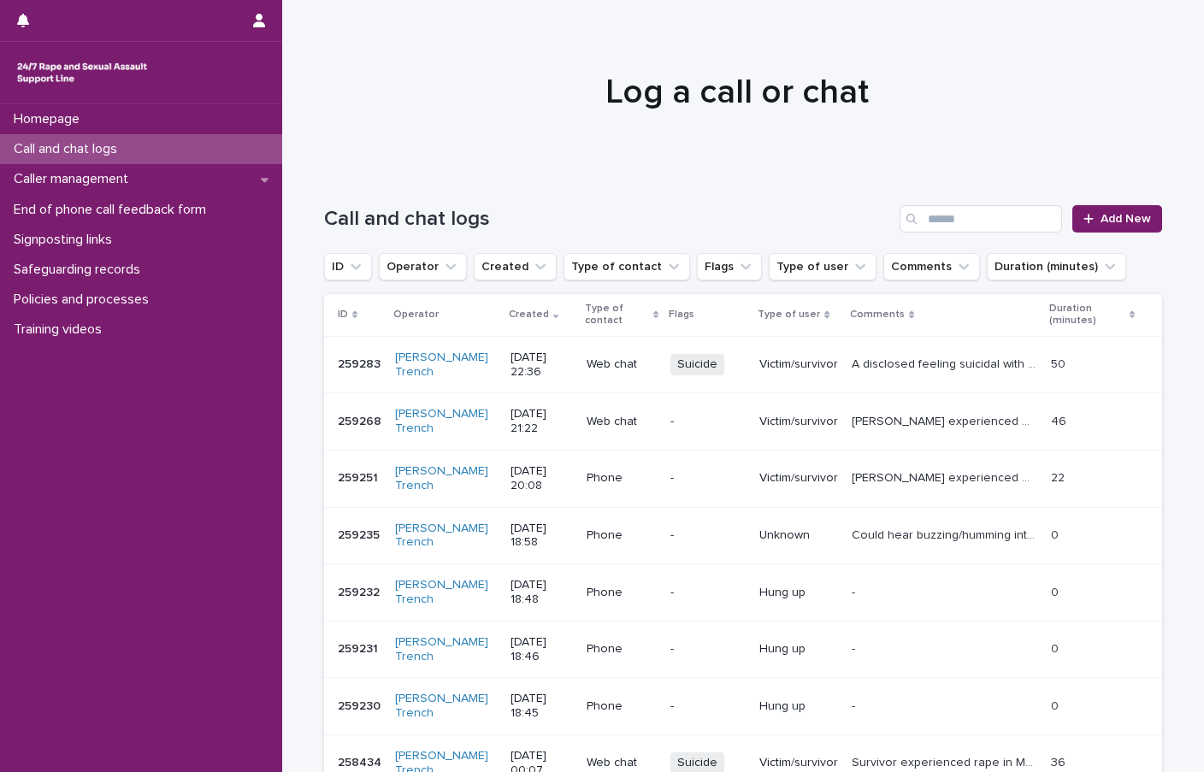 The height and width of the screenshot is (772, 1204). I want to click on p: Duration (minutes), so click(1087, 315).